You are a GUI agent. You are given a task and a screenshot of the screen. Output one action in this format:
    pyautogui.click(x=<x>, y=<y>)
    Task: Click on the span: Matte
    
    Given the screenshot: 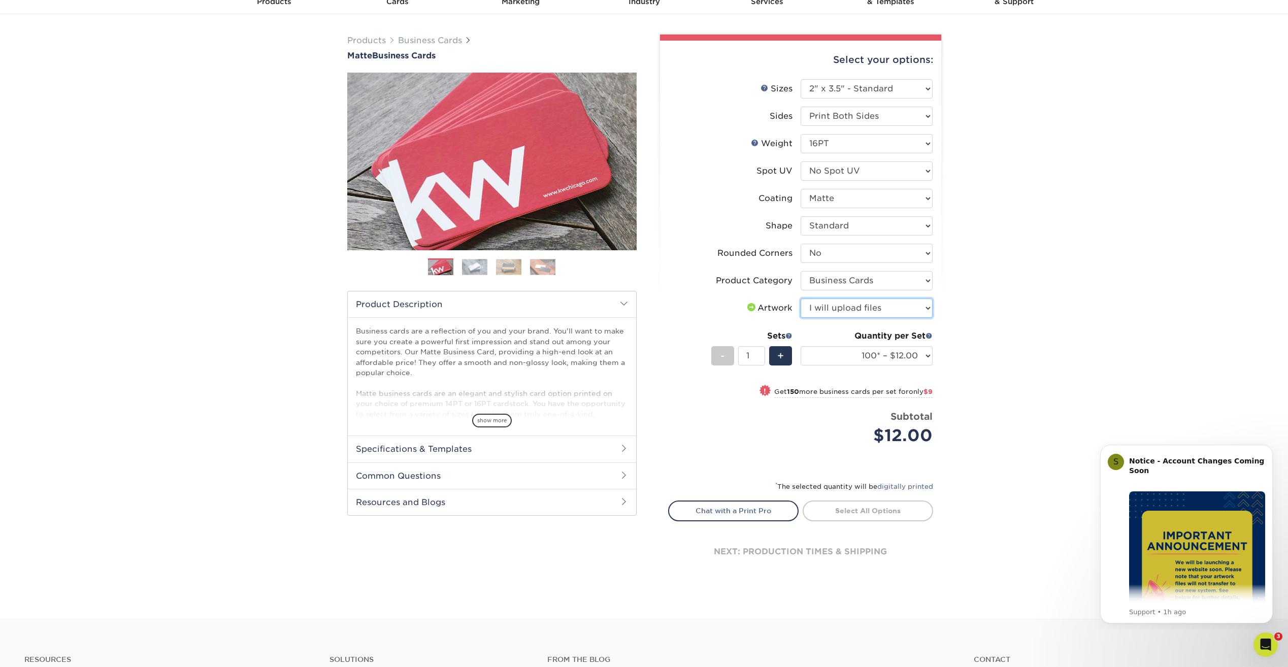 What is the action you would take?
    pyautogui.click(x=360, y=55)
    